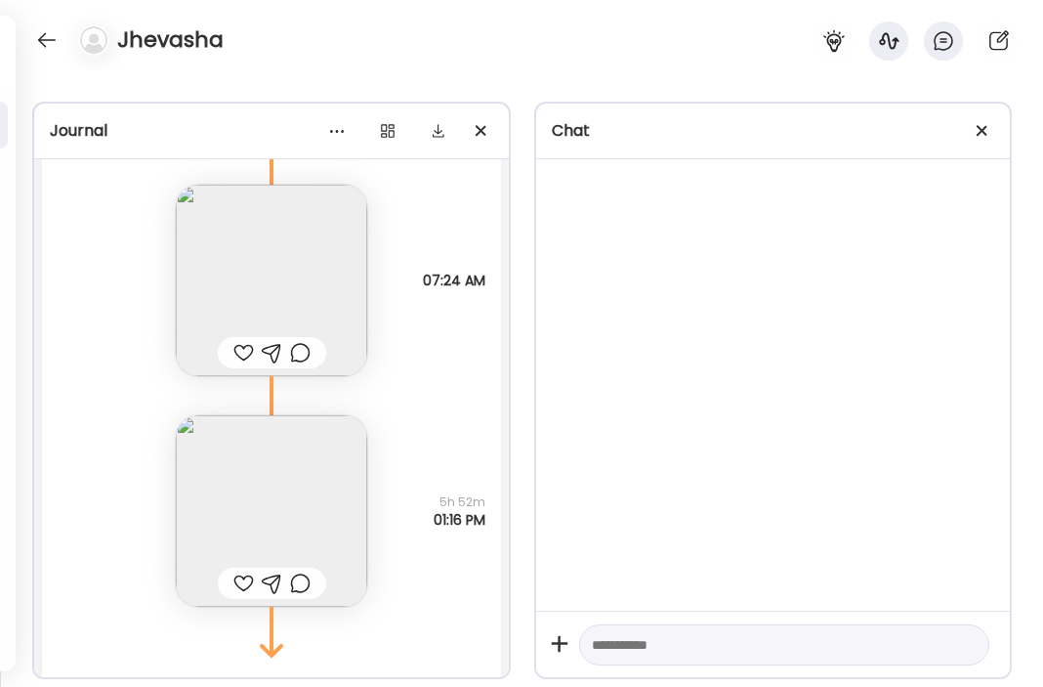  I want to click on div: Journal, so click(272, 131).